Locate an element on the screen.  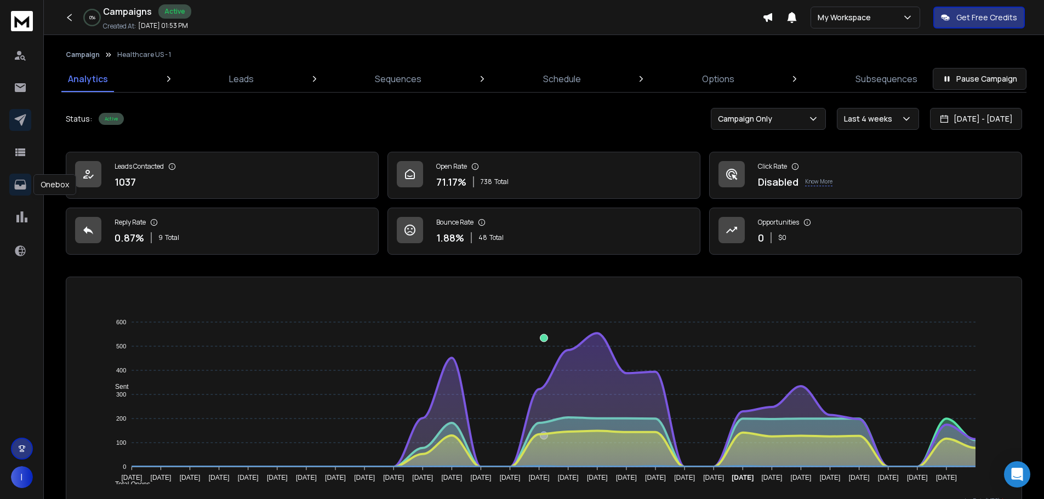
button: Pause Campaign is located at coordinates (980, 79).